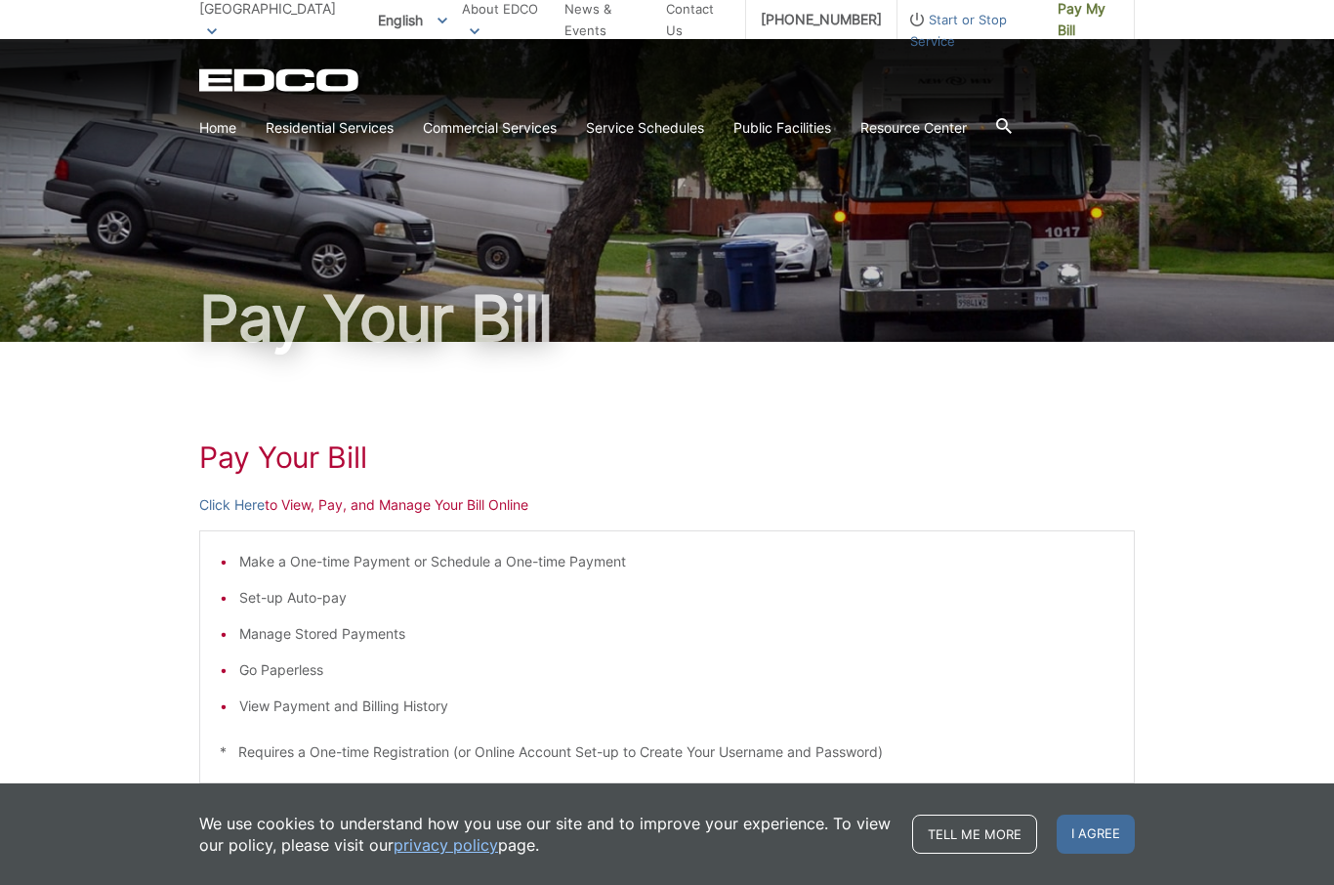  What do you see at coordinates (782, 128) in the screenshot?
I see `a: Public Facilities` at bounding box center [782, 128].